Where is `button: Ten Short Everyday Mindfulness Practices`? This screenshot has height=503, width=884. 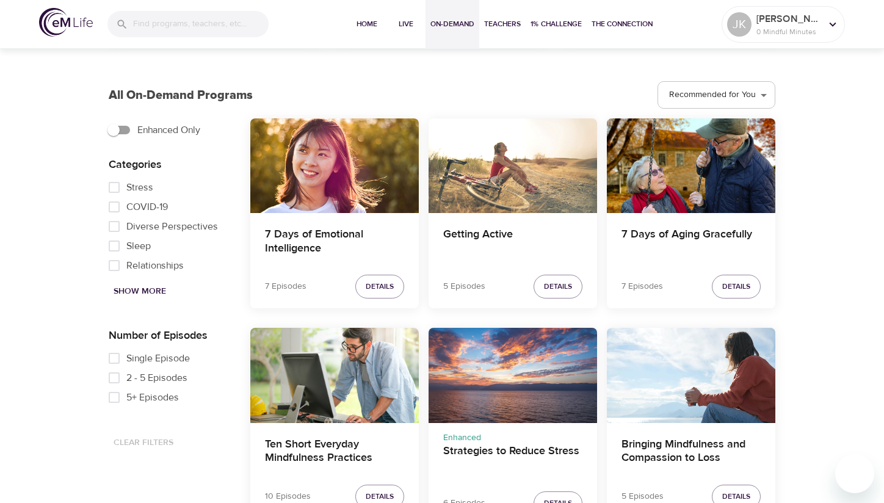 button: Ten Short Everyday Mindfulness Practices is located at coordinates (334, 375).